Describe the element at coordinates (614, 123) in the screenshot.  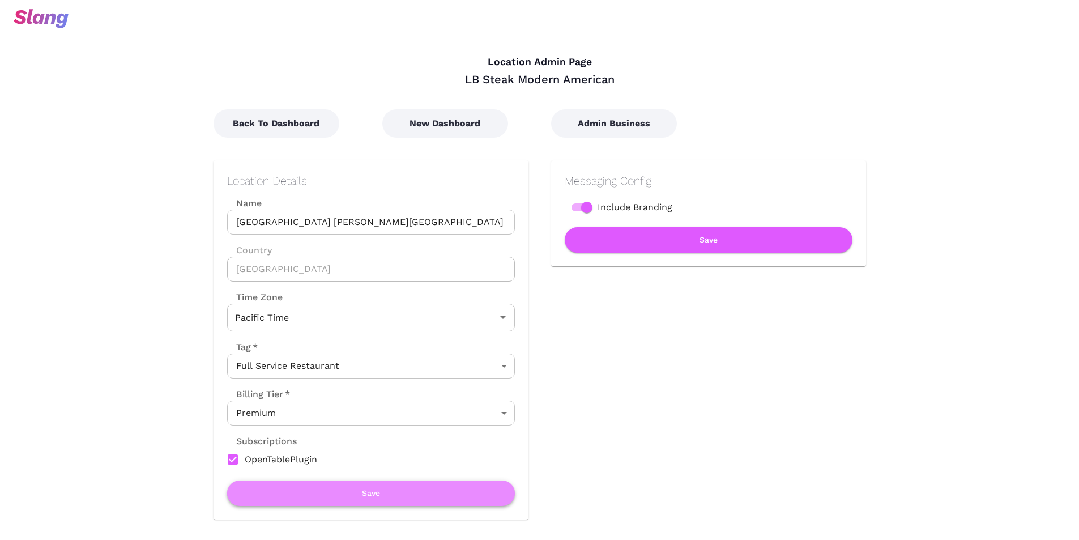
I see `a: Admin Business` at that location.